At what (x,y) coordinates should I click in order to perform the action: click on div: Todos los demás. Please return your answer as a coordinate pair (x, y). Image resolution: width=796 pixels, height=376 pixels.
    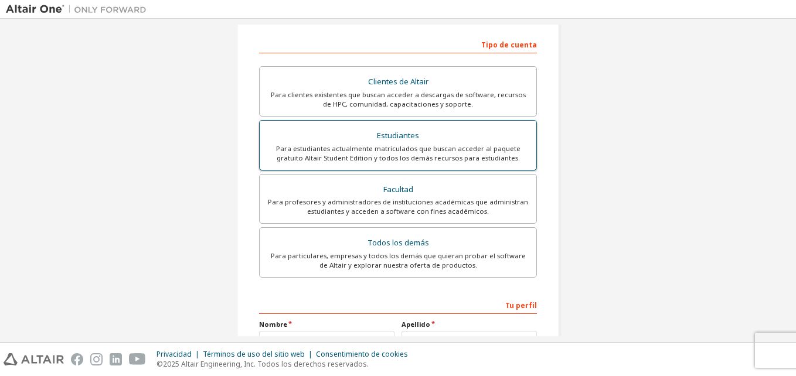
    Looking at the image, I should click on (398, 243).